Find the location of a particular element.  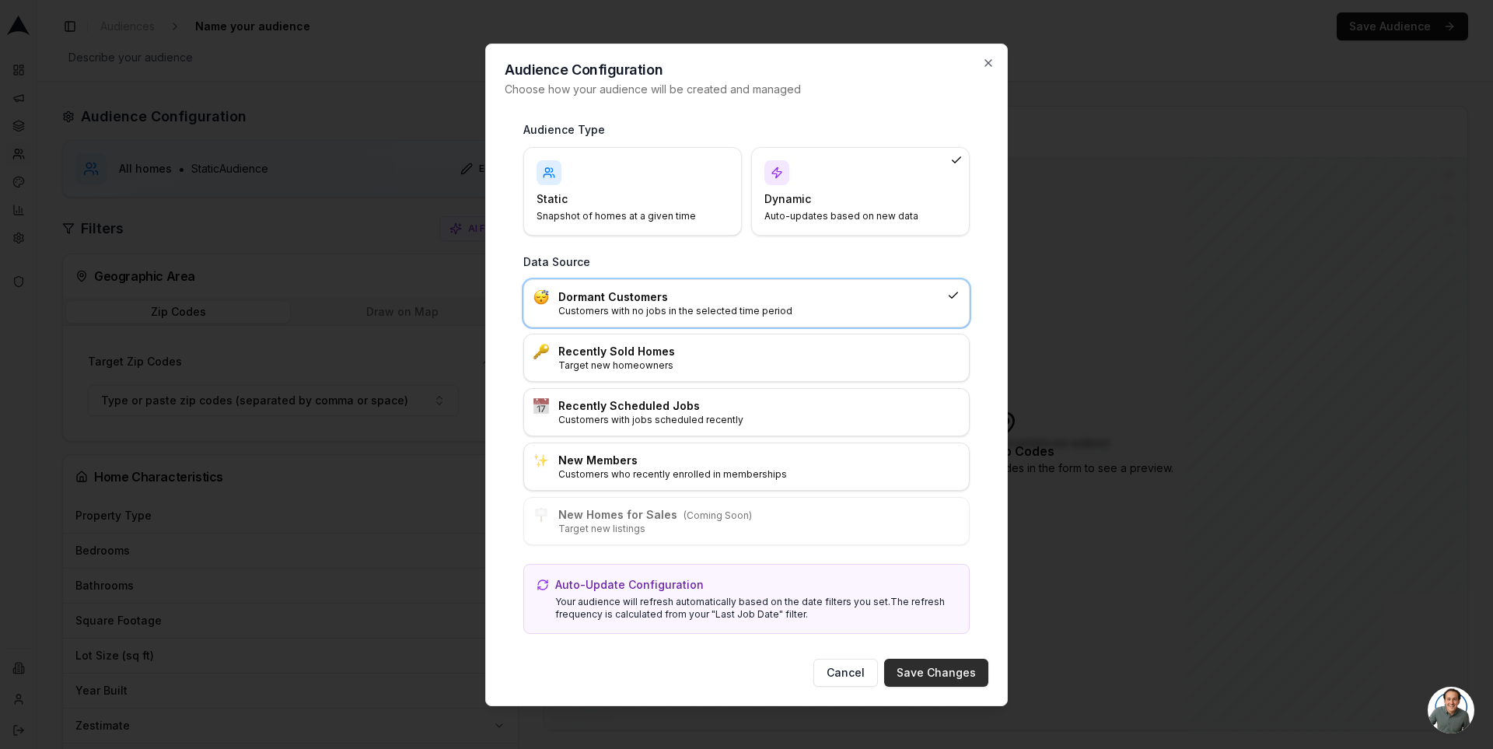

button: Save Changes is located at coordinates (936, 673).